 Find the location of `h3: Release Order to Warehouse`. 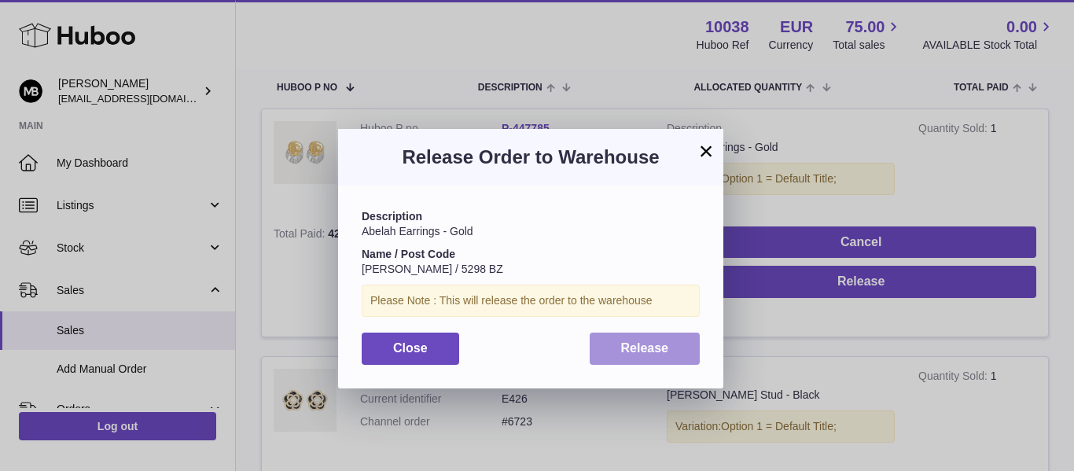

h3: Release Order to Warehouse is located at coordinates (530, 157).